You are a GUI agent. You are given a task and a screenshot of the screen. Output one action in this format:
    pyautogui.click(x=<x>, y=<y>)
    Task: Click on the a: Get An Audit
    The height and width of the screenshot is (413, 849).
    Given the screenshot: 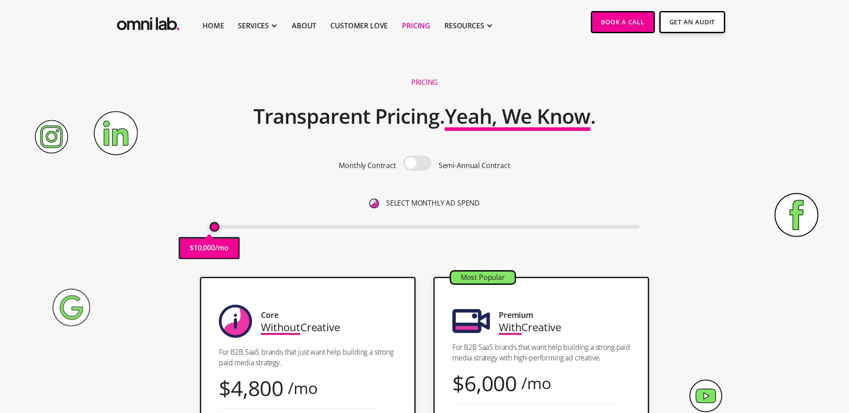 What is the action you would take?
    pyautogui.click(x=692, y=22)
    